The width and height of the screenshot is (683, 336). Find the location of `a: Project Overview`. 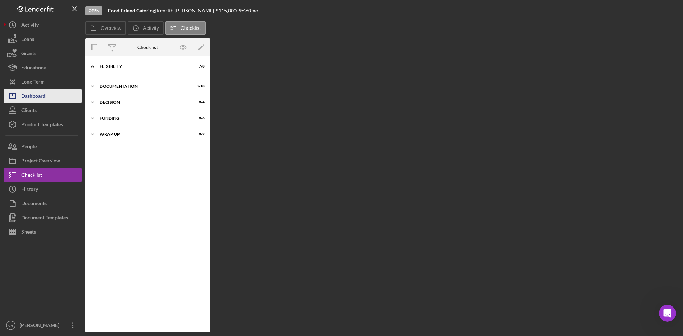

a: Project Overview is located at coordinates (43, 161).